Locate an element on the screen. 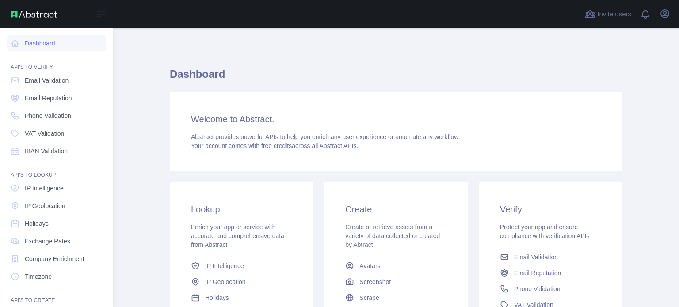 The width and height of the screenshot is (679, 307). a: Exchange Rates is located at coordinates (57, 241).